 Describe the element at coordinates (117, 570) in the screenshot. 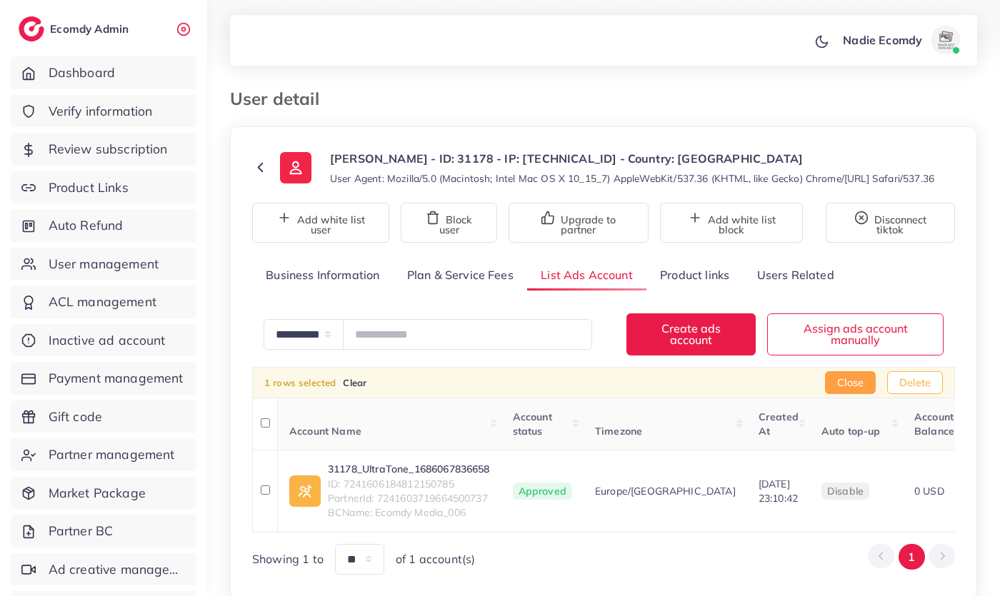

I see `span: Ad creative management` at that location.